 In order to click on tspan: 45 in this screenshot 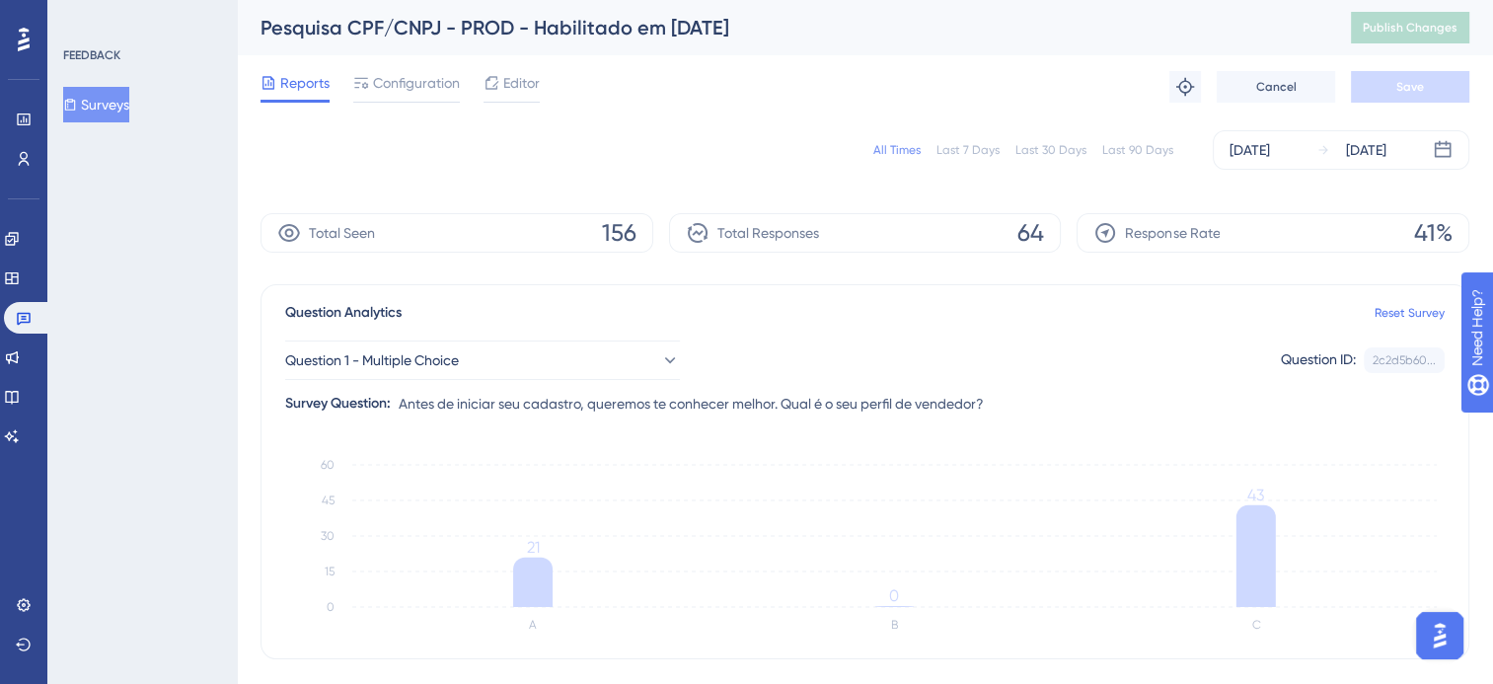, I will do `click(328, 500)`.